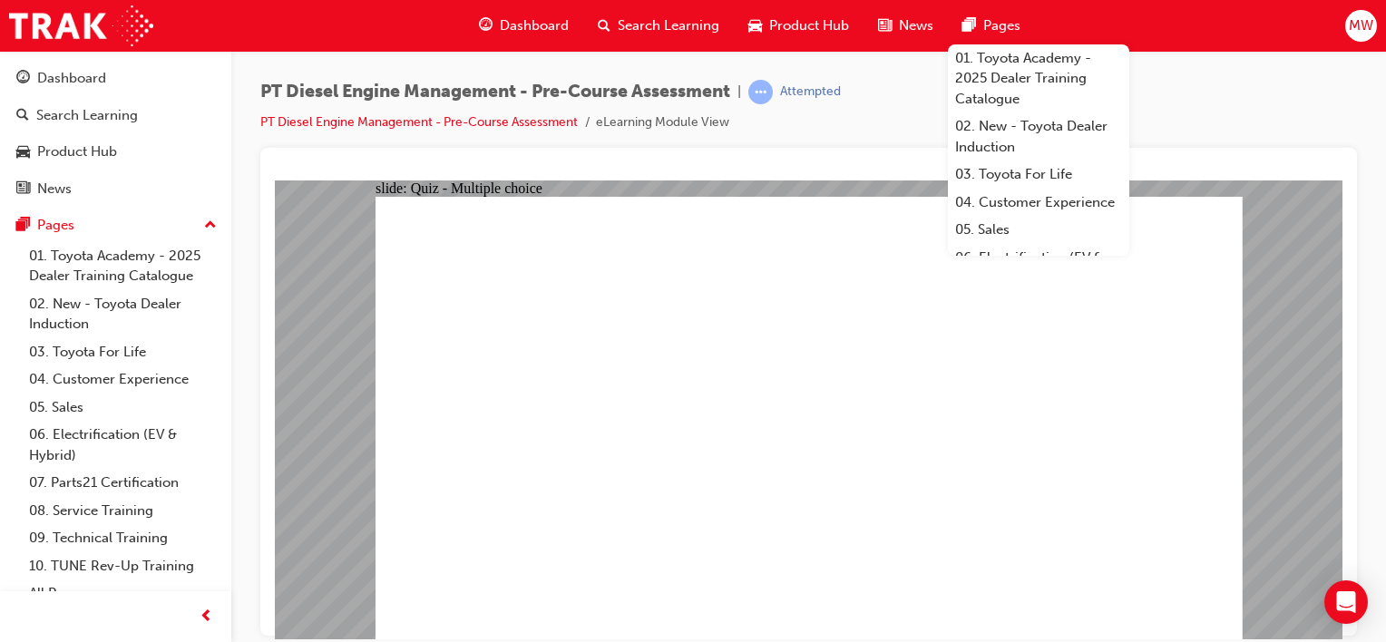  Describe the element at coordinates (798, 25) in the screenshot. I see `a: car-iconProduct Hub` at that location.